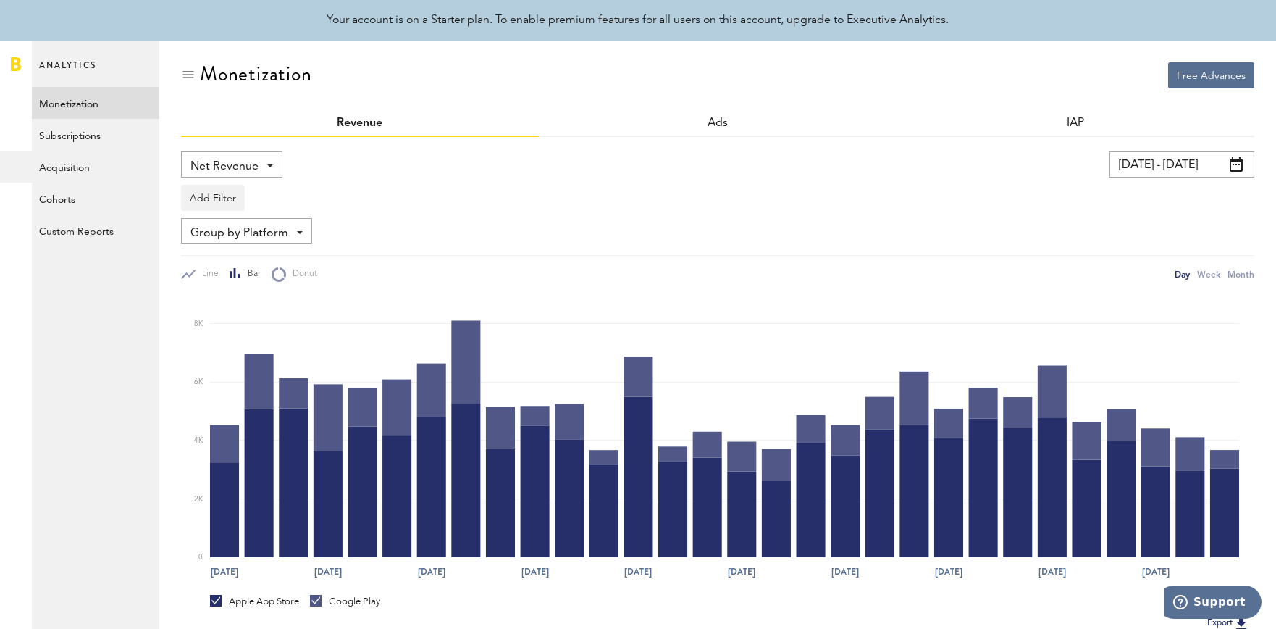 This screenshot has height=629, width=1276. What do you see at coordinates (360, 123) in the screenshot?
I see `a: Revenue` at bounding box center [360, 123].